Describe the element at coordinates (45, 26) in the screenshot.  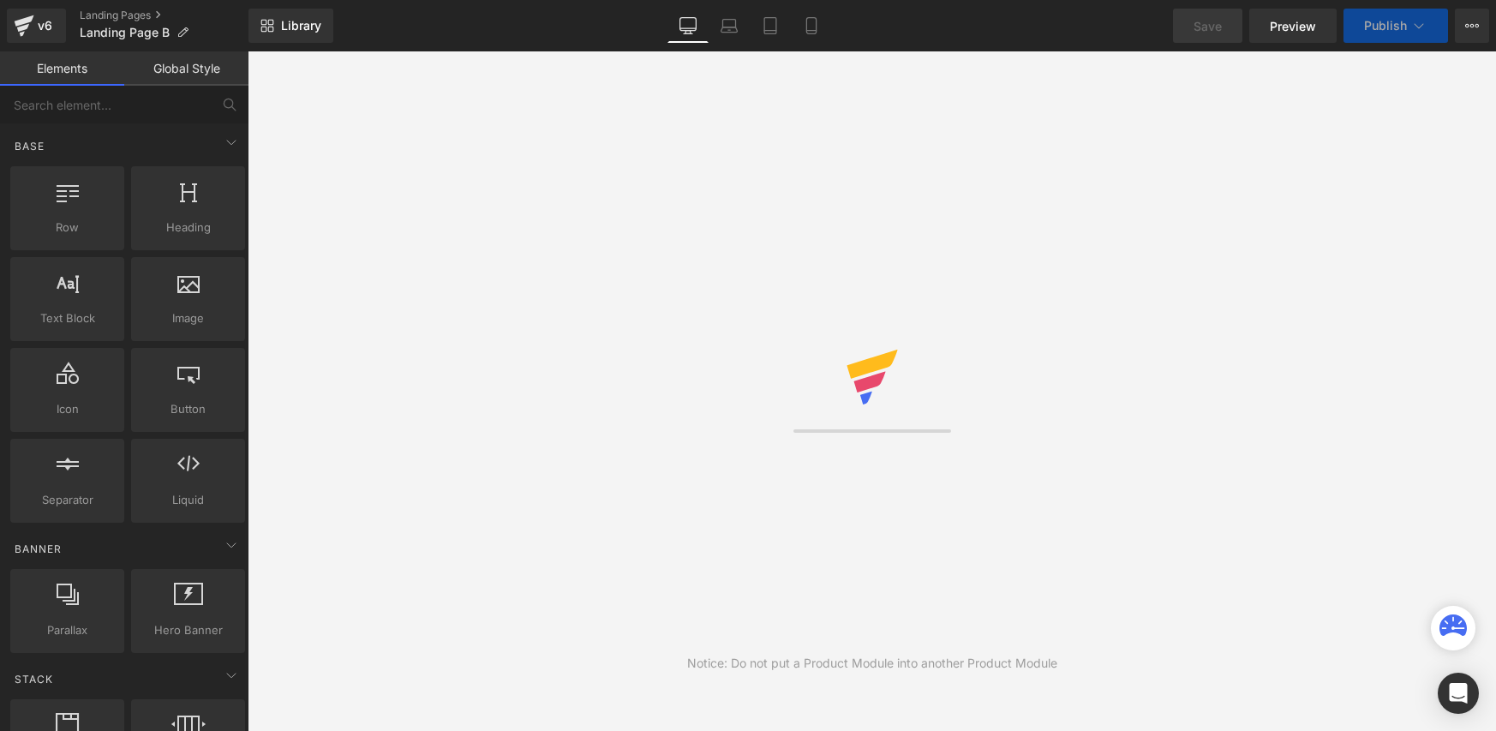
I see `div: v6` at that location.